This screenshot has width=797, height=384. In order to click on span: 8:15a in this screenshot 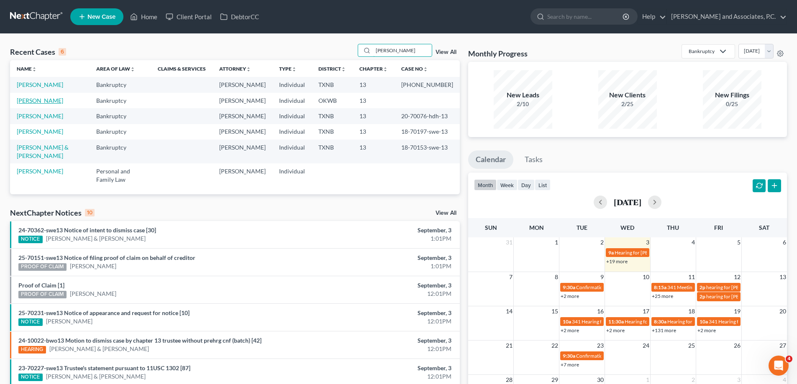, I will do `click(660, 287)`.